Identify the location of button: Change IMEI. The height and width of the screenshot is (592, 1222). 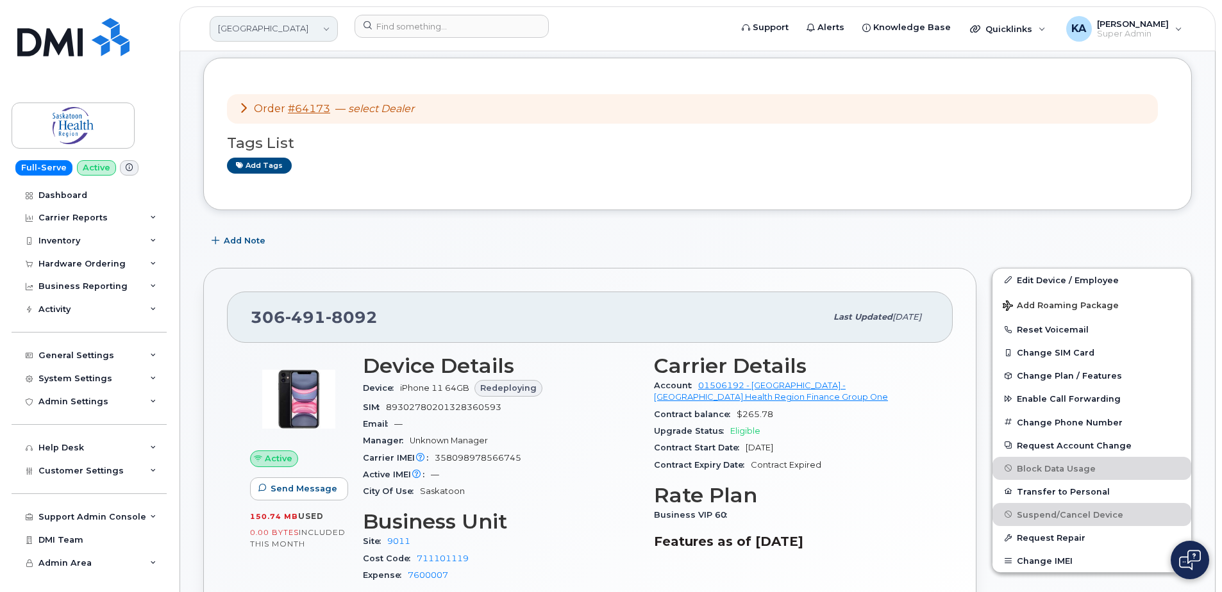
(1091, 561).